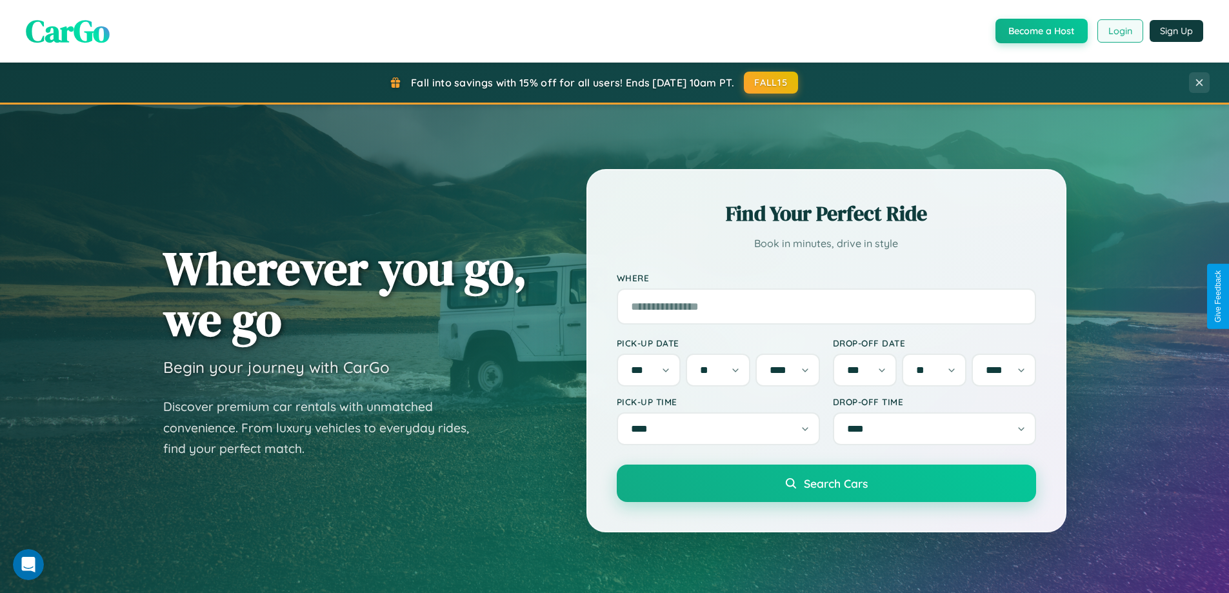 This screenshot has height=593, width=1229. I want to click on p: Book in minutes, drive in style, so click(827, 243).